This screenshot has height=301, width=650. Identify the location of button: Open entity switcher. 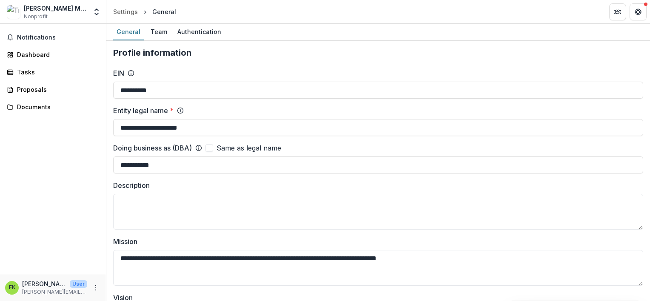
(97, 12).